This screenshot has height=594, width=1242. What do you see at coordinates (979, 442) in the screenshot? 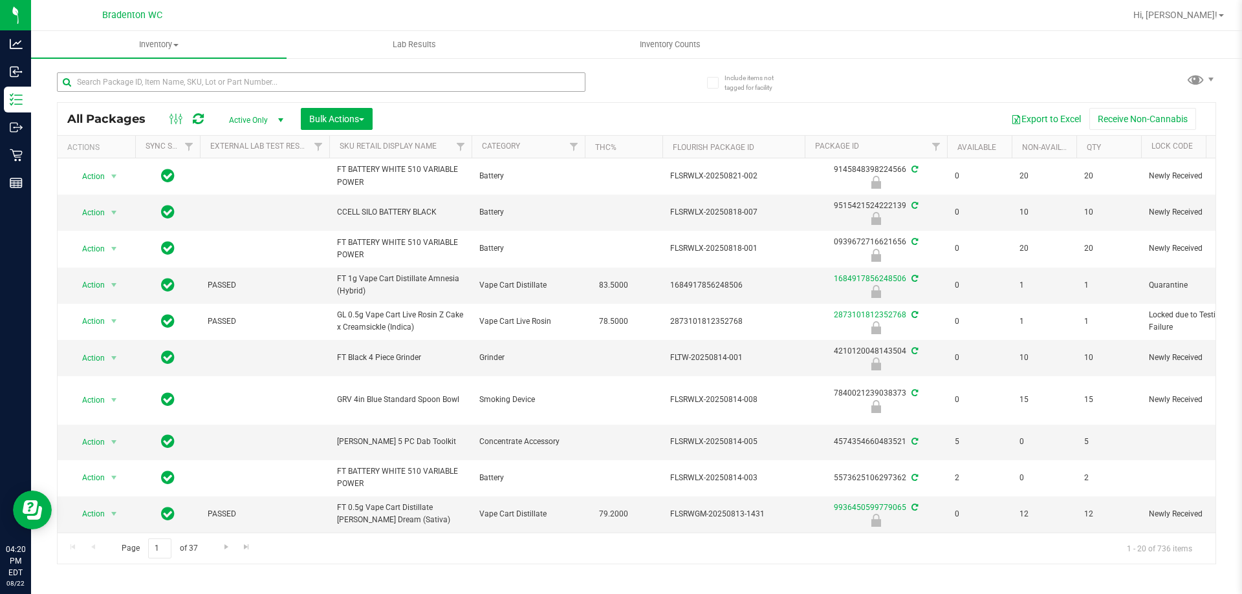
I see `span: 5` at bounding box center [979, 442].